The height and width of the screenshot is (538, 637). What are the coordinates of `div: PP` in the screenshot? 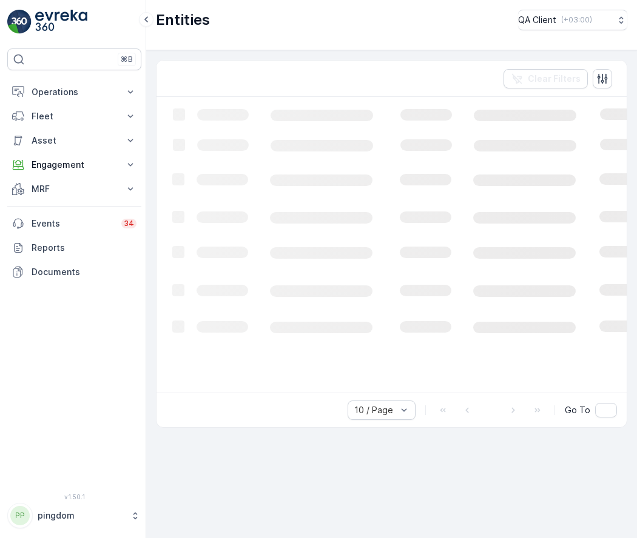 It's located at (20, 516).